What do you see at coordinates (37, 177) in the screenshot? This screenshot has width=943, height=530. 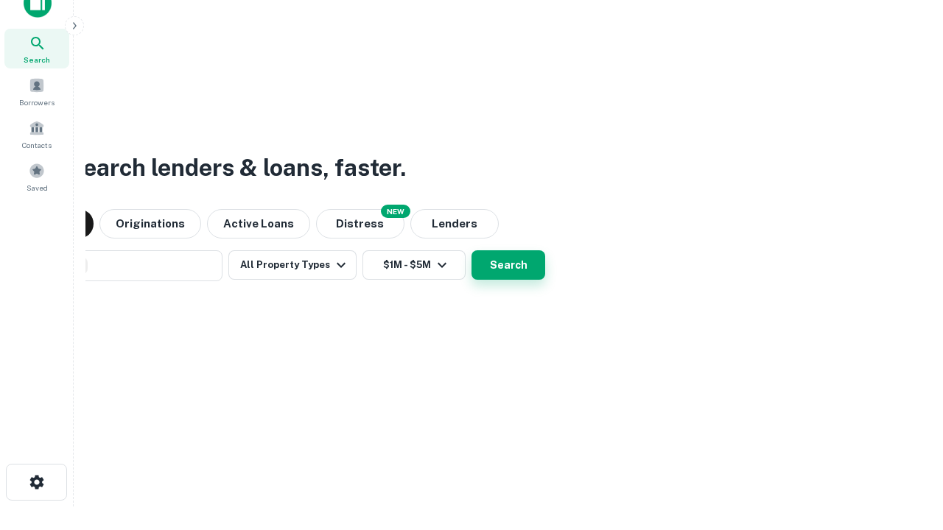 I see `a: Saved` at bounding box center [37, 177].